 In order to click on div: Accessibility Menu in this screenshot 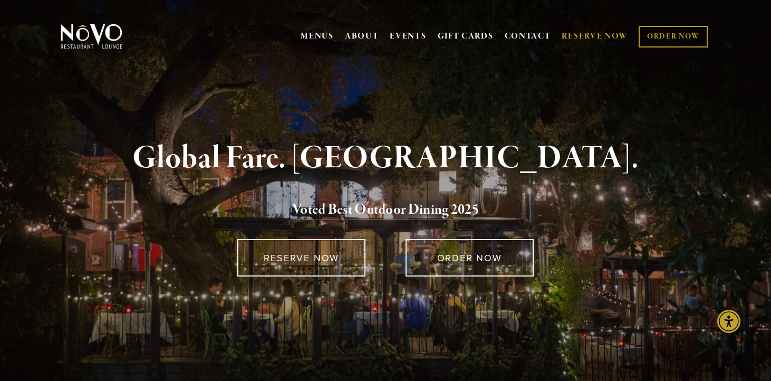, I will do `click(729, 321)`.